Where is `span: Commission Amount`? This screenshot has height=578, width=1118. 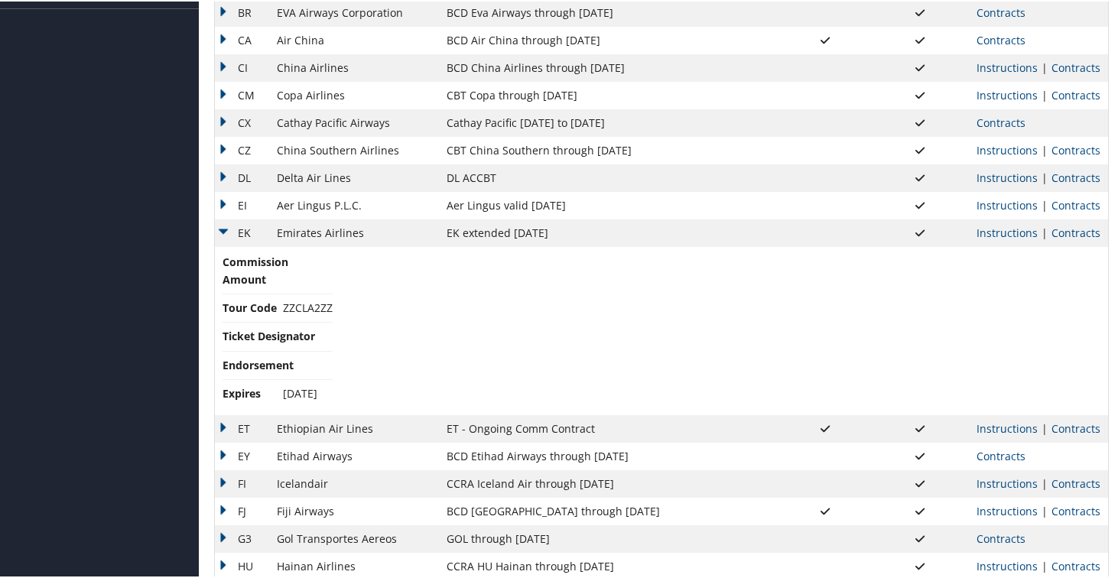
span: Commission Amount is located at coordinates (255, 269).